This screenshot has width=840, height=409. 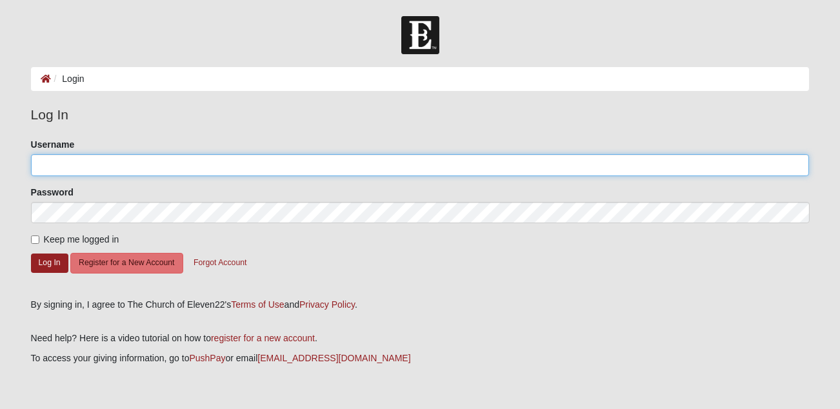 What do you see at coordinates (420, 338) in the screenshot?
I see `p: Need help? Here is a video tutorial on how to .` at bounding box center [420, 338].